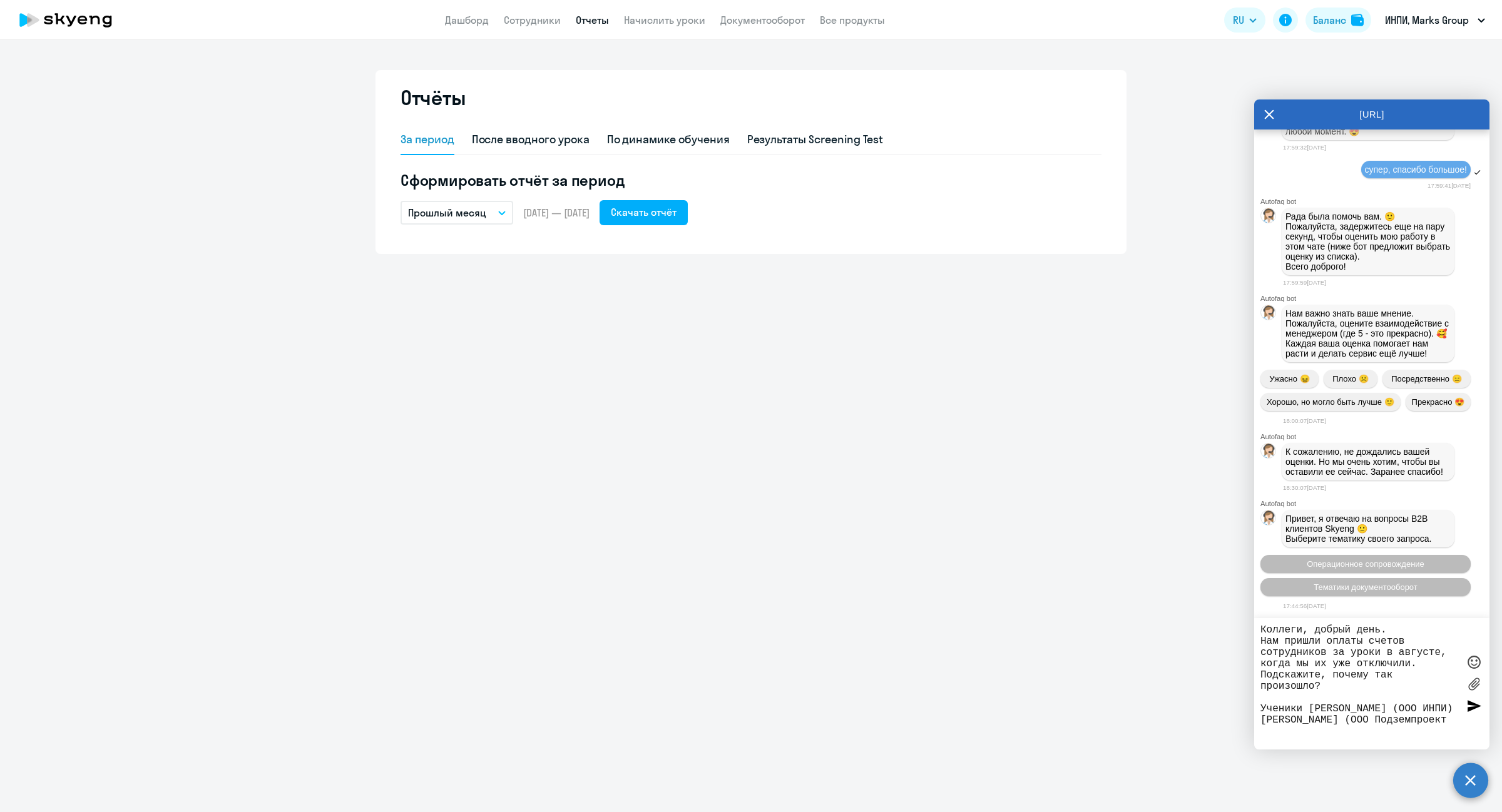 The image size is (1502, 812). I want to click on a: Начислить уроки, so click(665, 20).